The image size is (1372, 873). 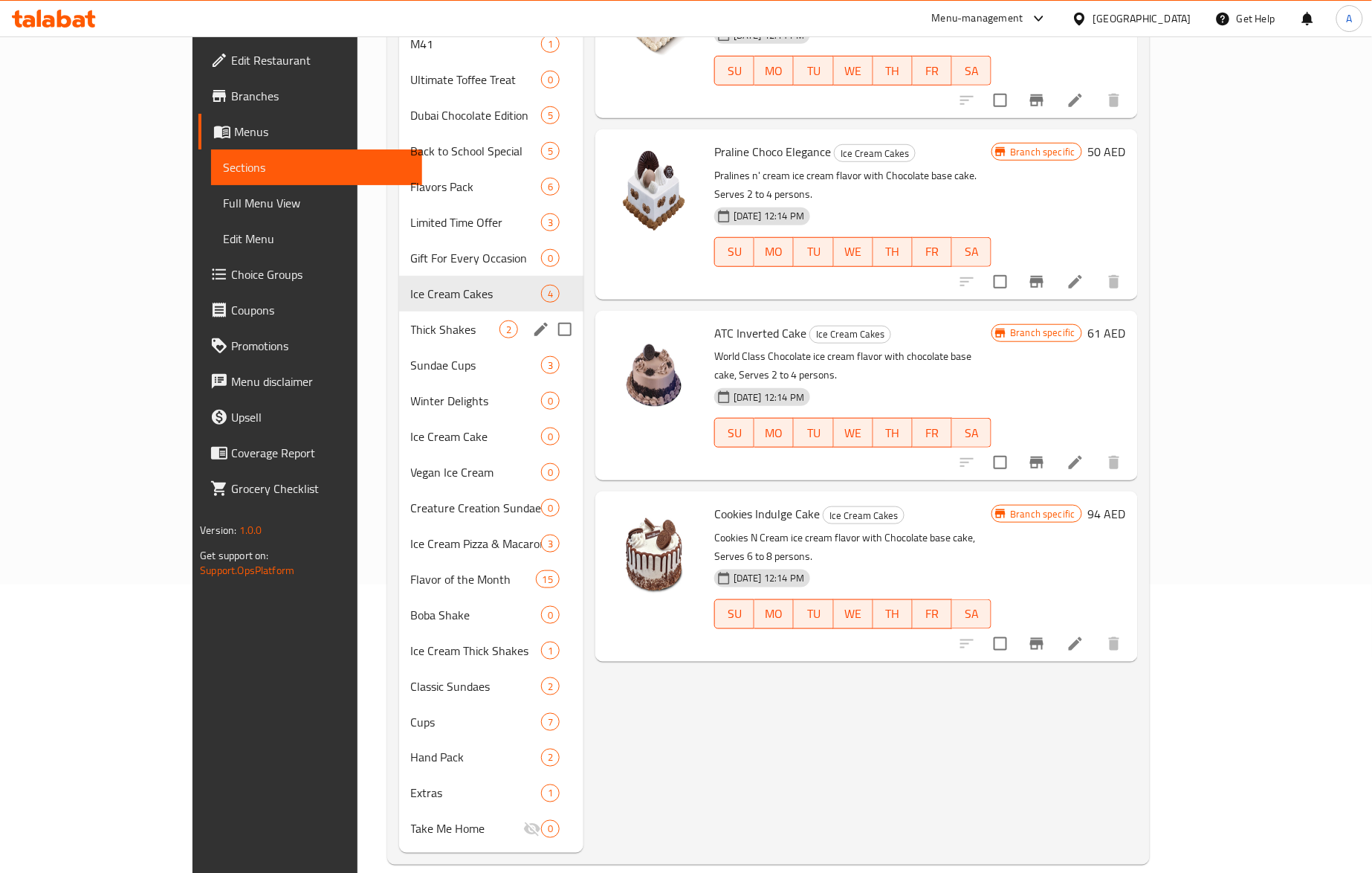 What do you see at coordinates (476, 365) in the screenshot?
I see `div: Sundae Cups` at bounding box center [476, 365].